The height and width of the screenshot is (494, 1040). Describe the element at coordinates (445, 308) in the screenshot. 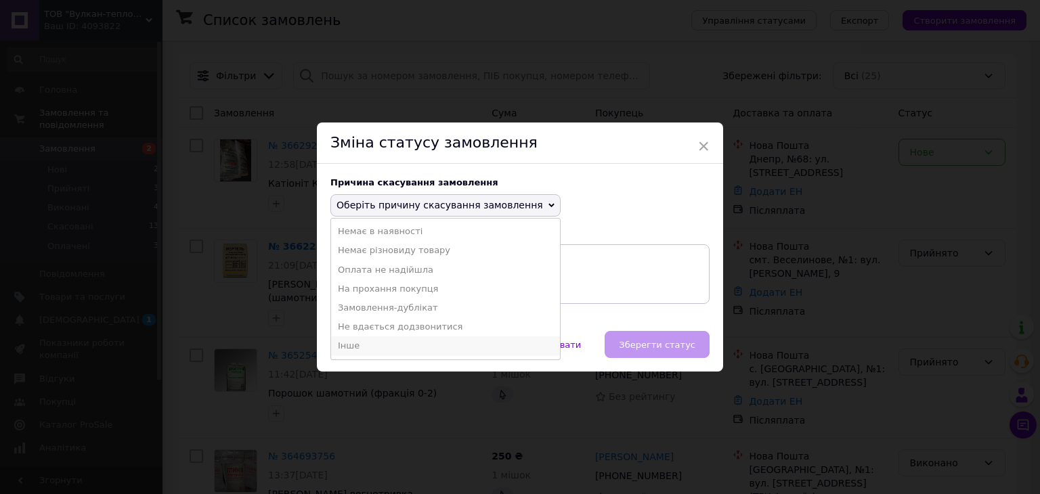

I see `li: Замовлення-дублікат` at that location.